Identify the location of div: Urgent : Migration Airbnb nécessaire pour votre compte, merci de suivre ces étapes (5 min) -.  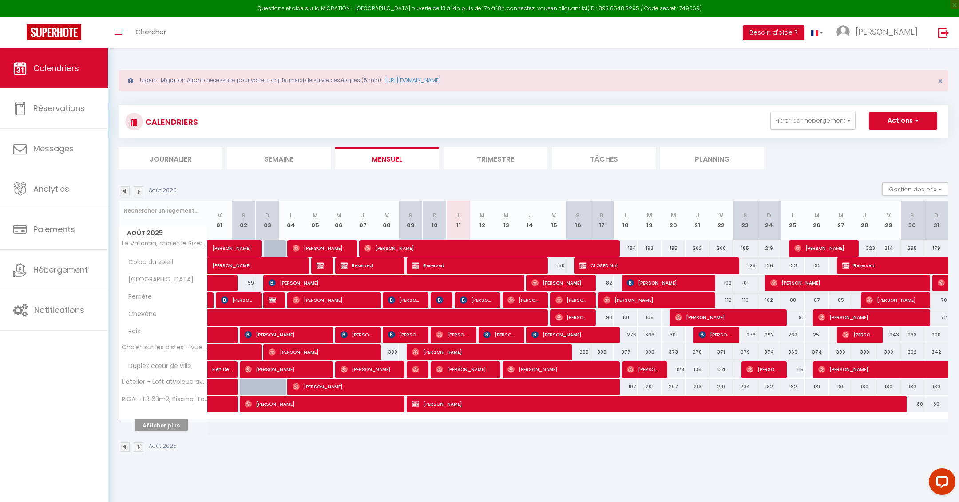
(533, 80).